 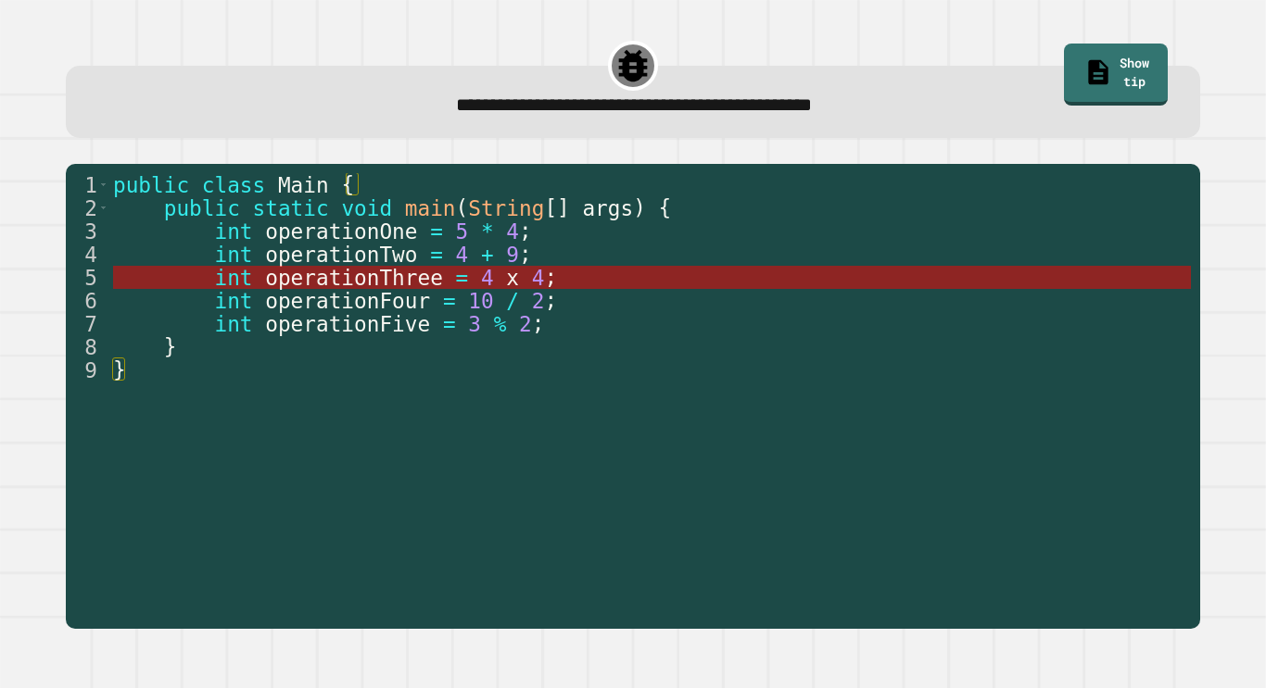 I want to click on span: main, so click(x=430, y=208).